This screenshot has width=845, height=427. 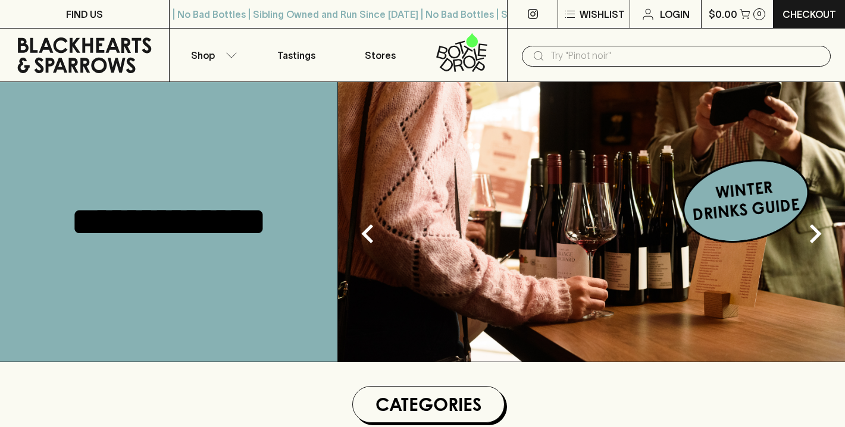 I want to click on a: Stores, so click(x=381, y=55).